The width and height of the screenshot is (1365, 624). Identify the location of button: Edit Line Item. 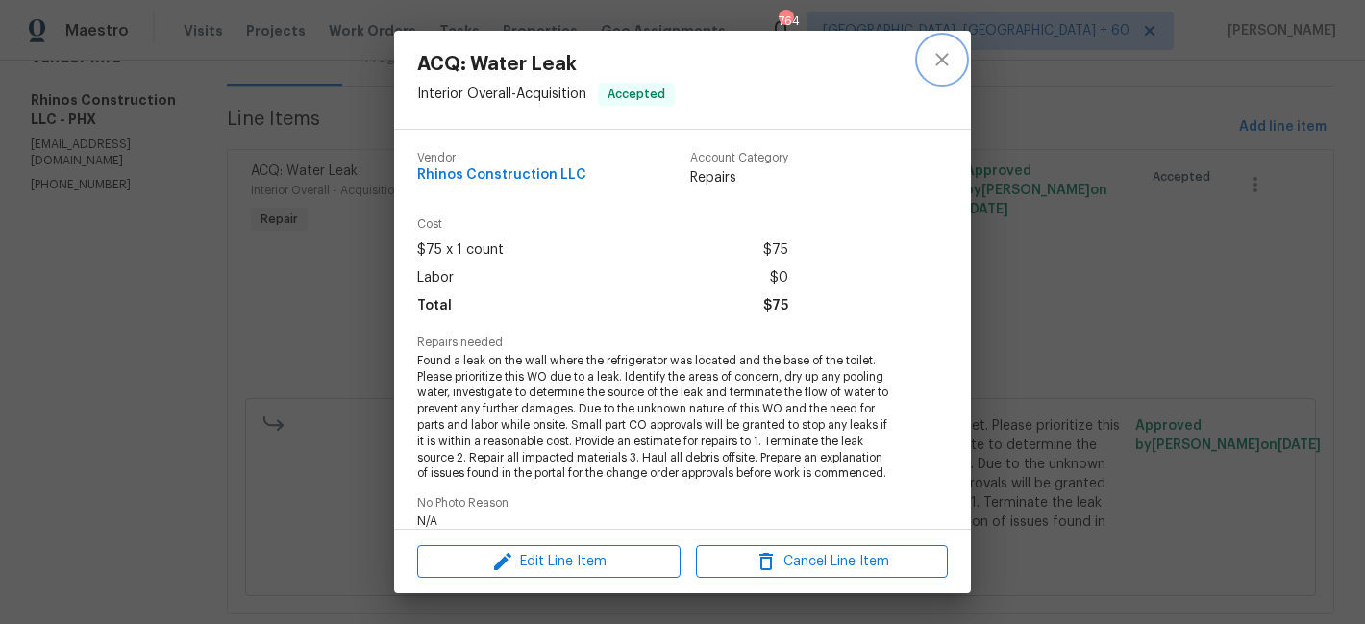
(549, 562).